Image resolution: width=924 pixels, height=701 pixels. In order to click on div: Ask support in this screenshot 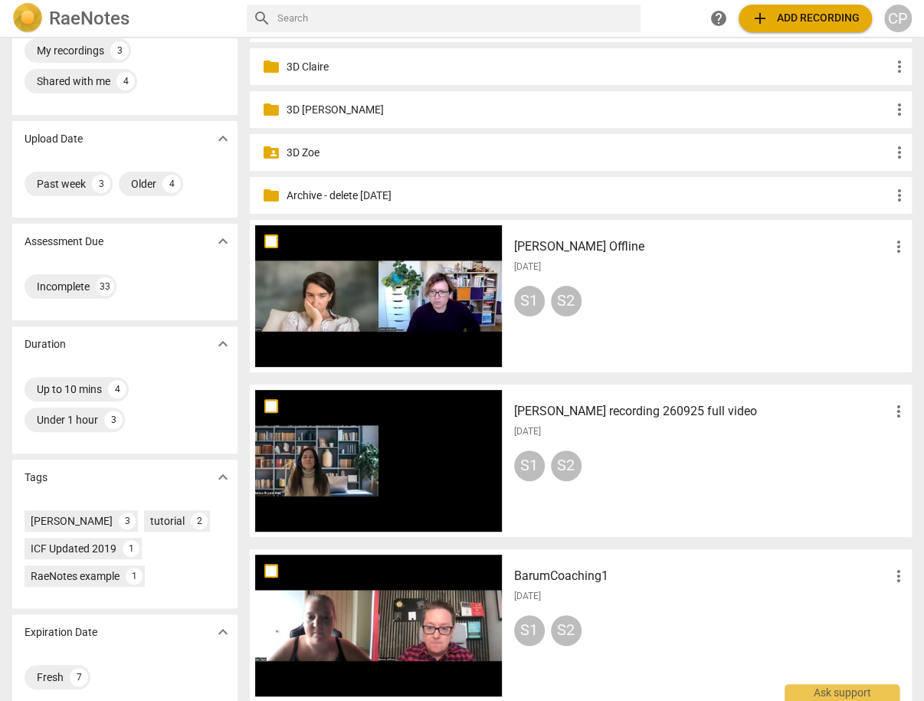, I will do `click(842, 692)`.